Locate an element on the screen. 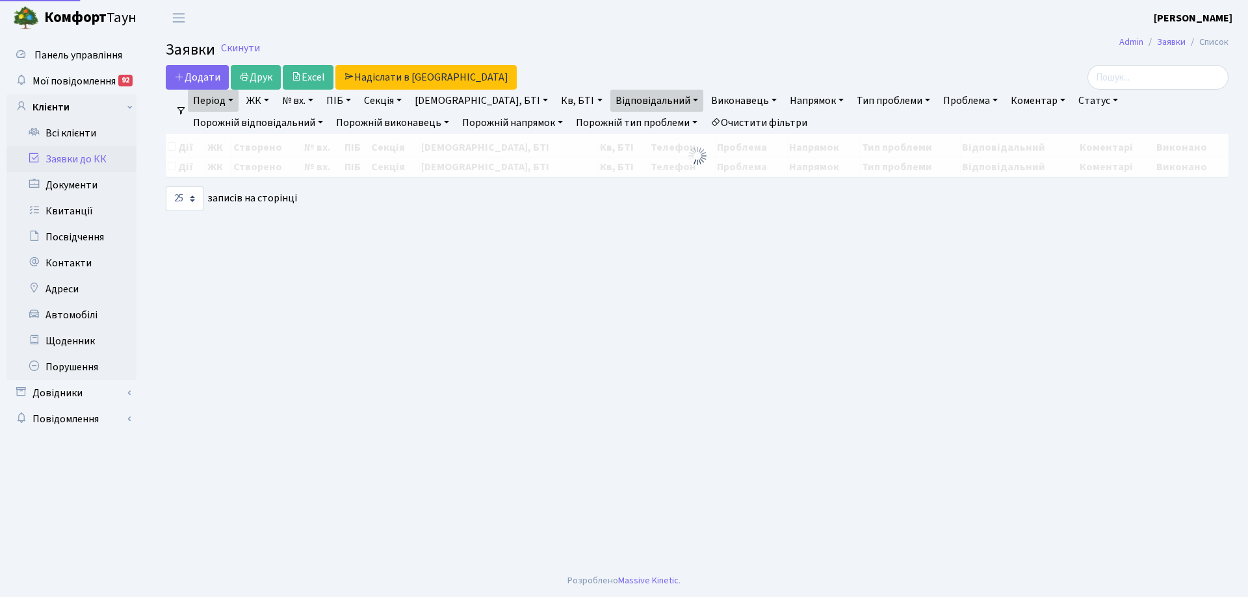 This screenshot has width=1248, height=597. a: ЖК is located at coordinates (257, 101).